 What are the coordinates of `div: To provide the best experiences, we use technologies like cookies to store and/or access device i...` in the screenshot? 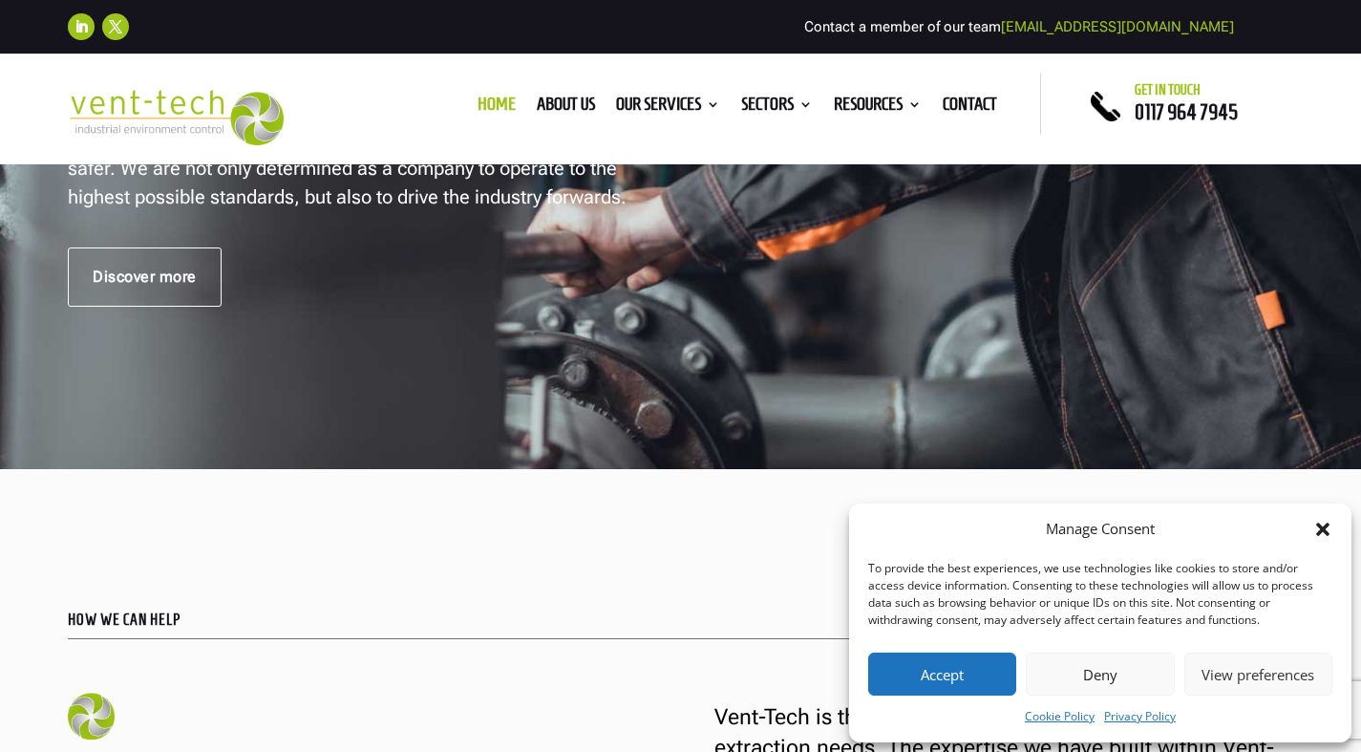 It's located at (1099, 594).